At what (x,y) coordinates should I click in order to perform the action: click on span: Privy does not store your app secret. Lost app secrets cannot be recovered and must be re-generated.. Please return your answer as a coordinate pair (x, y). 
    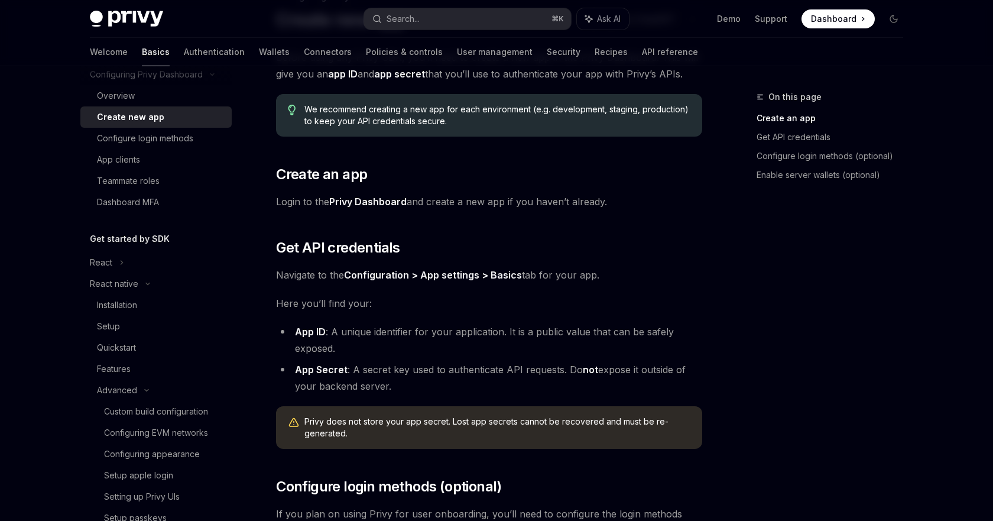
    Looking at the image, I should click on (497, 427).